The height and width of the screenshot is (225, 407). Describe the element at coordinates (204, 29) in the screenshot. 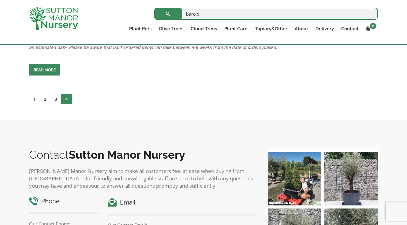

I see `a: Cloud Trees` at that location.